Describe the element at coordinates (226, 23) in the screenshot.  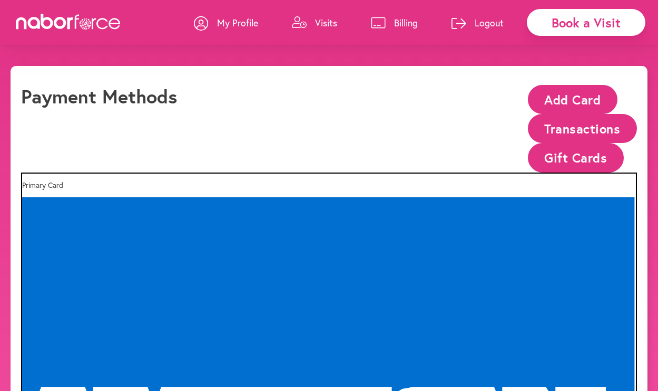
I see `a: My Profile` at that location.